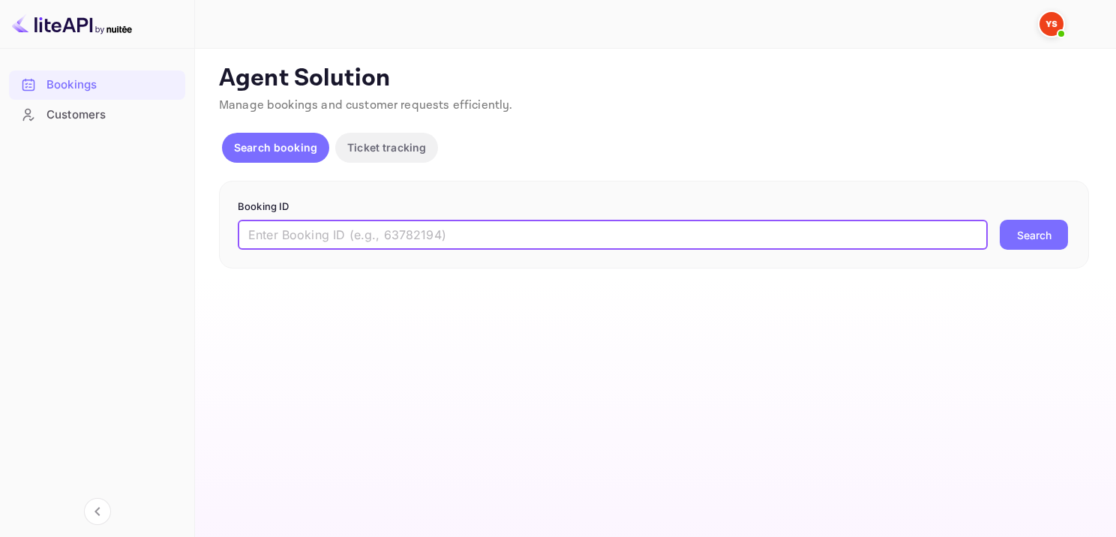 The height and width of the screenshot is (537, 1116). Describe the element at coordinates (654, 207) in the screenshot. I see `p: Booking ID` at that location.